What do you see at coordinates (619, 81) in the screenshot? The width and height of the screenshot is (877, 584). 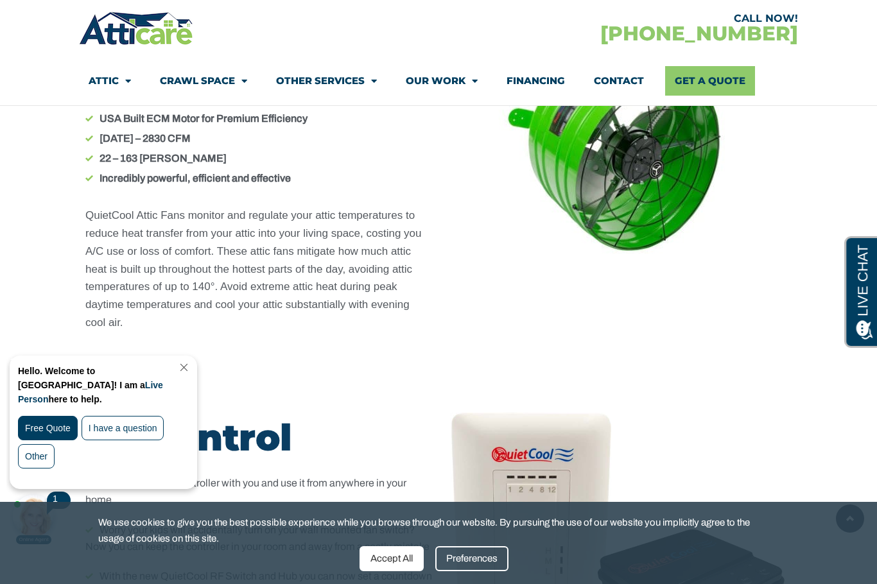 I see `a: Contact` at bounding box center [619, 81].